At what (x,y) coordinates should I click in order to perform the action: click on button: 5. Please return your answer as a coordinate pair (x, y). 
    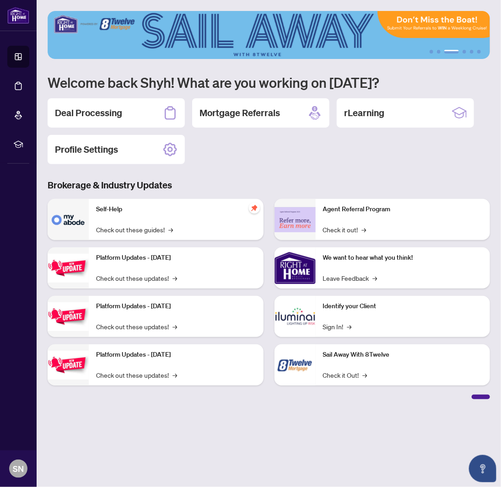
    Looking at the image, I should click on (472, 52).